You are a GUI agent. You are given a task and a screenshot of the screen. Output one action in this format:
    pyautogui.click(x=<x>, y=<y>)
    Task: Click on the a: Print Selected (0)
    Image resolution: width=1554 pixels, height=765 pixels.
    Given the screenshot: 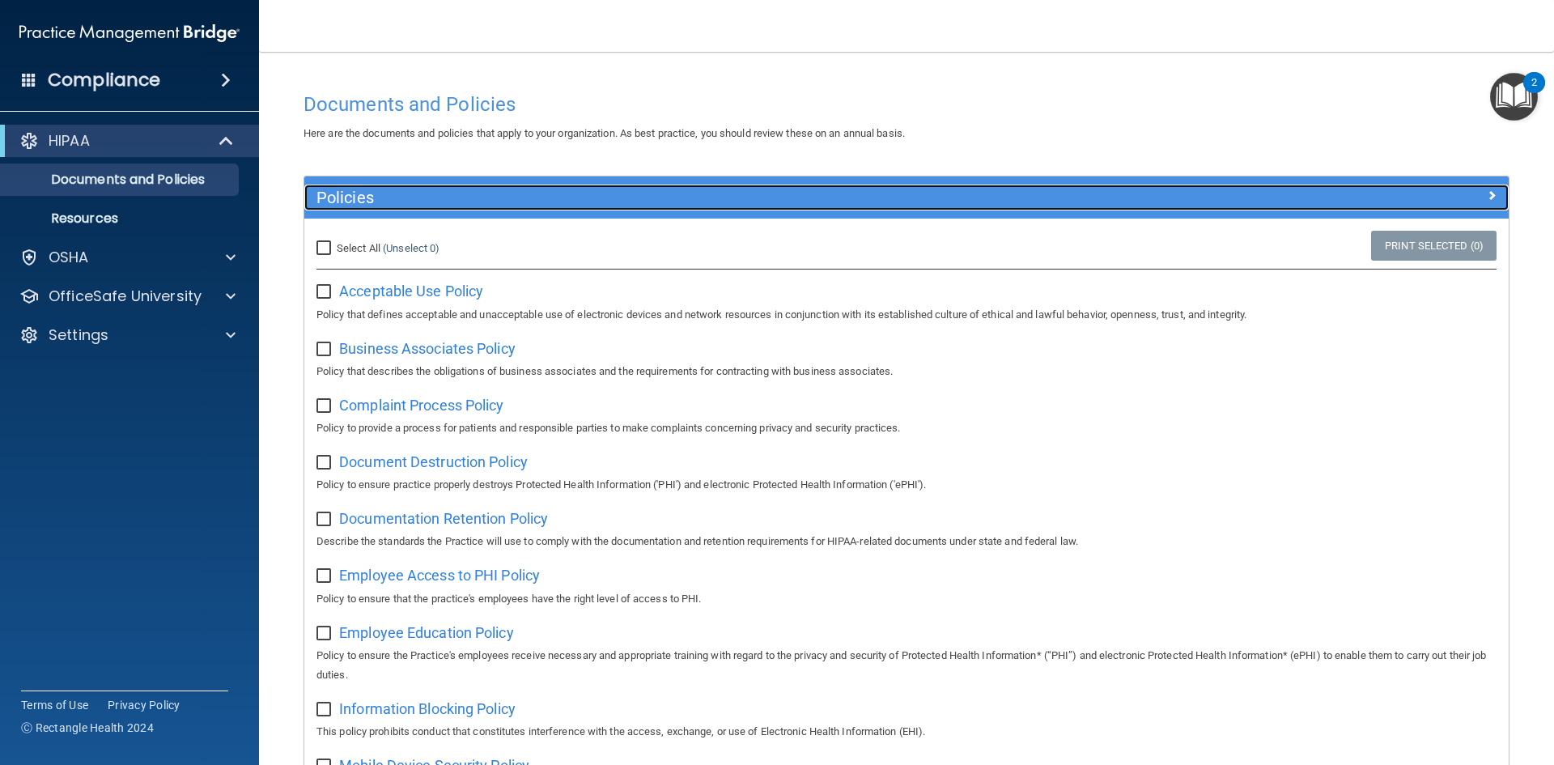 What is the action you would take?
    pyautogui.click(x=1433, y=245)
    